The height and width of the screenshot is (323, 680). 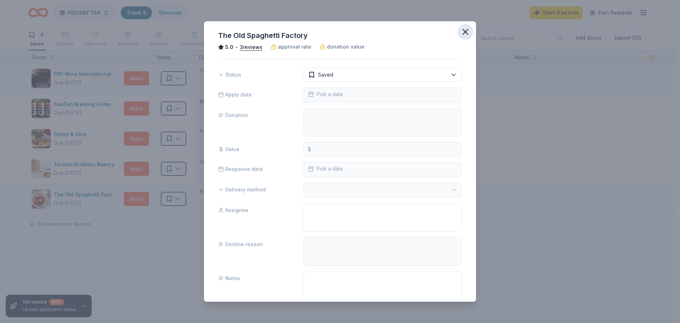 I want to click on span: Notes, so click(x=229, y=278).